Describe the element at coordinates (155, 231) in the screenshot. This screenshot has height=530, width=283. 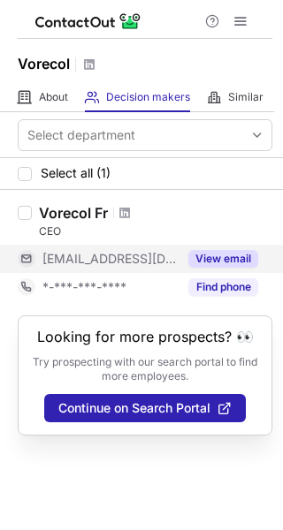
I see `div: CEO` at that location.